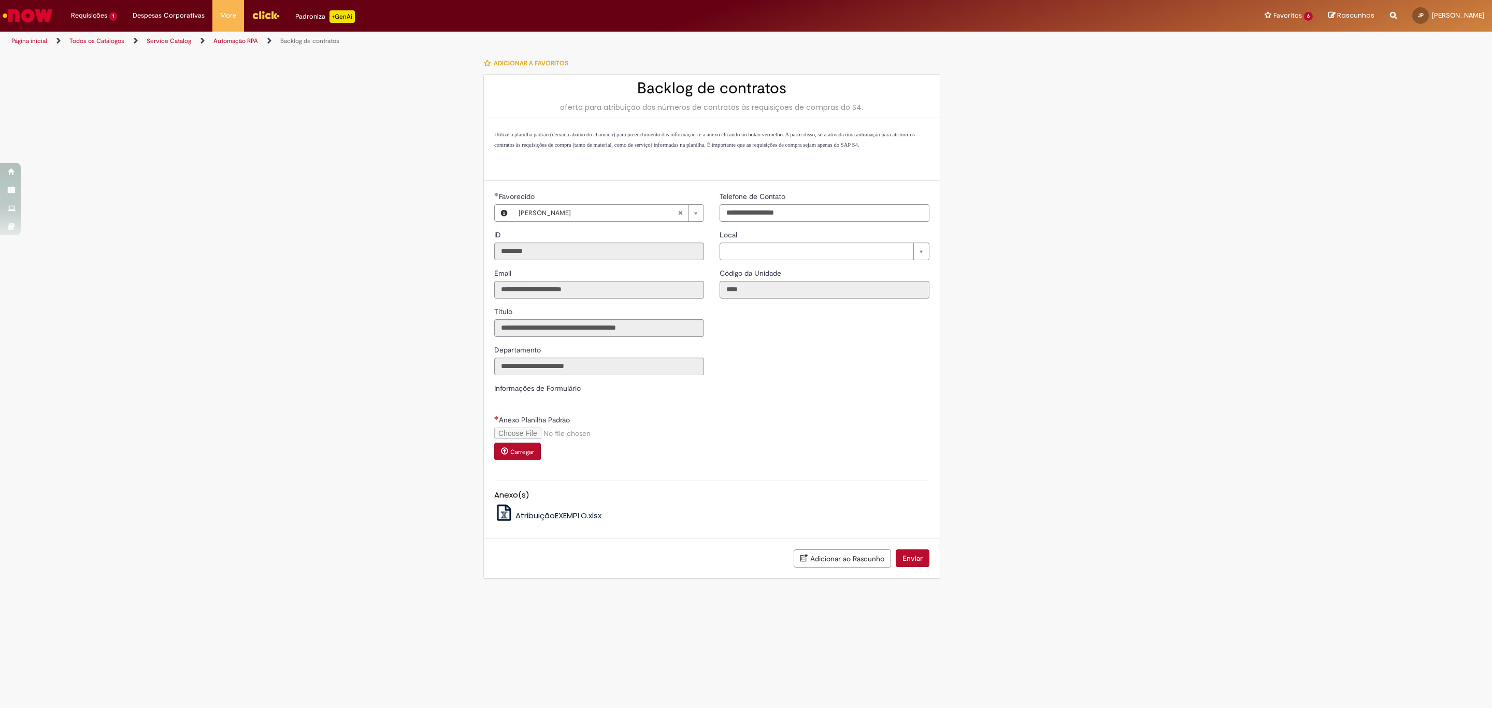  What do you see at coordinates (712, 88) in the screenshot?
I see `h2: Backlog de contratos` at bounding box center [712, 88].